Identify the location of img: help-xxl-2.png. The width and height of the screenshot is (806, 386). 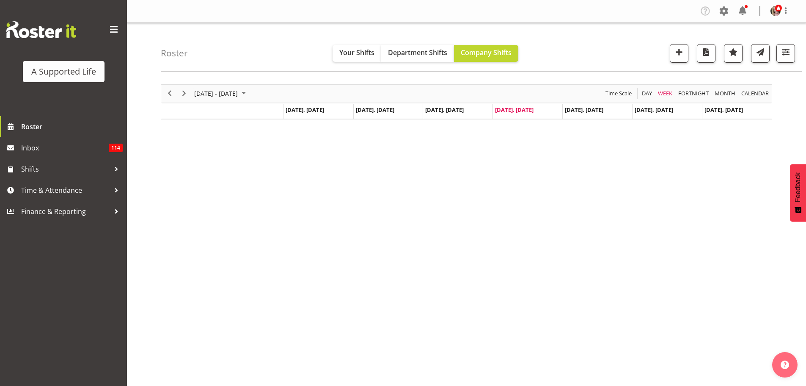
(785, 364).